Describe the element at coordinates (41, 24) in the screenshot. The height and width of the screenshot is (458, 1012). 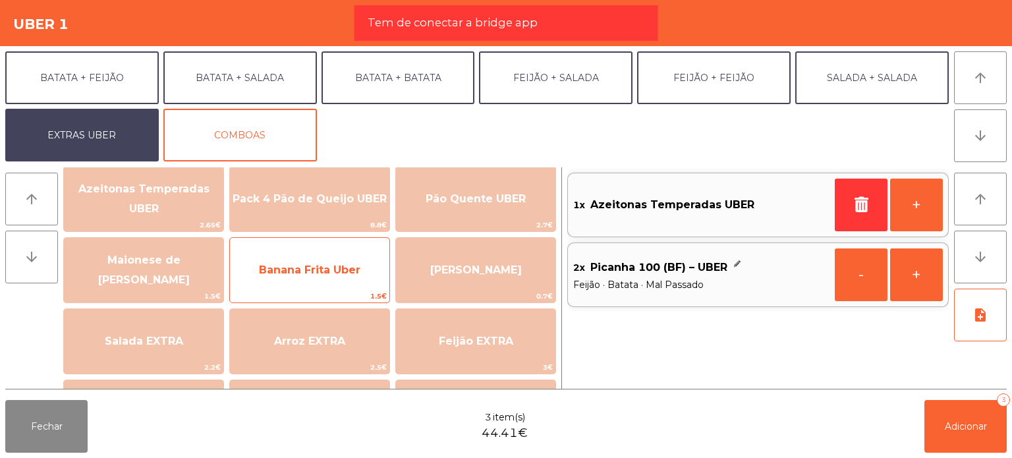
I see `h4: UBER 1` at that location.